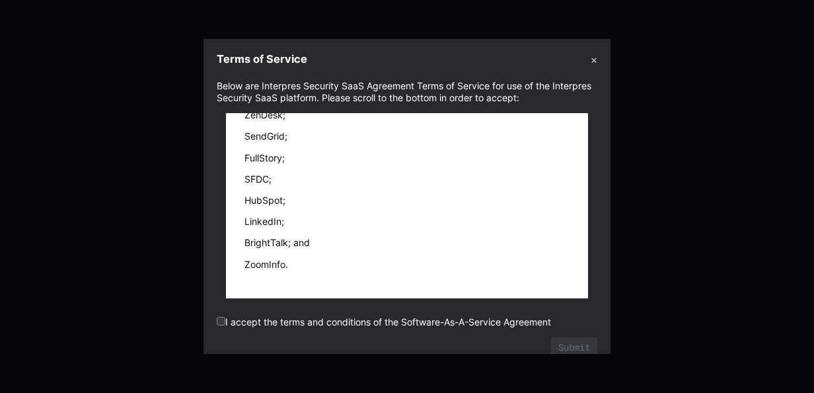  What do you see at coordinates (407, 221) in the screenshot?
I see `li: LinkedIn;` at bounding box center [407, 221].